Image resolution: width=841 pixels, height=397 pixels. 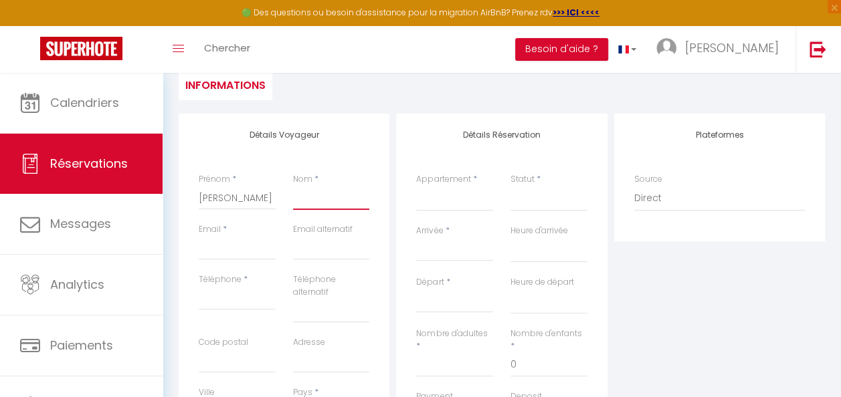 What do you see at coordinates (542, 282) in the screenshot?
I see `label: Heure de départ` at bounding box center [542, 282].